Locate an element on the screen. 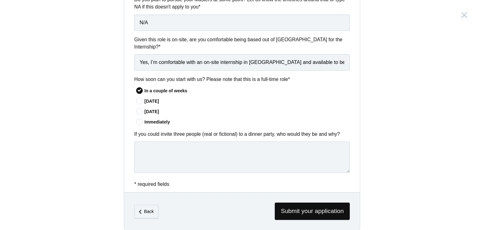 The width and height of the screenshot is (484, 230). em: Back is located at coordinates (149, 211).